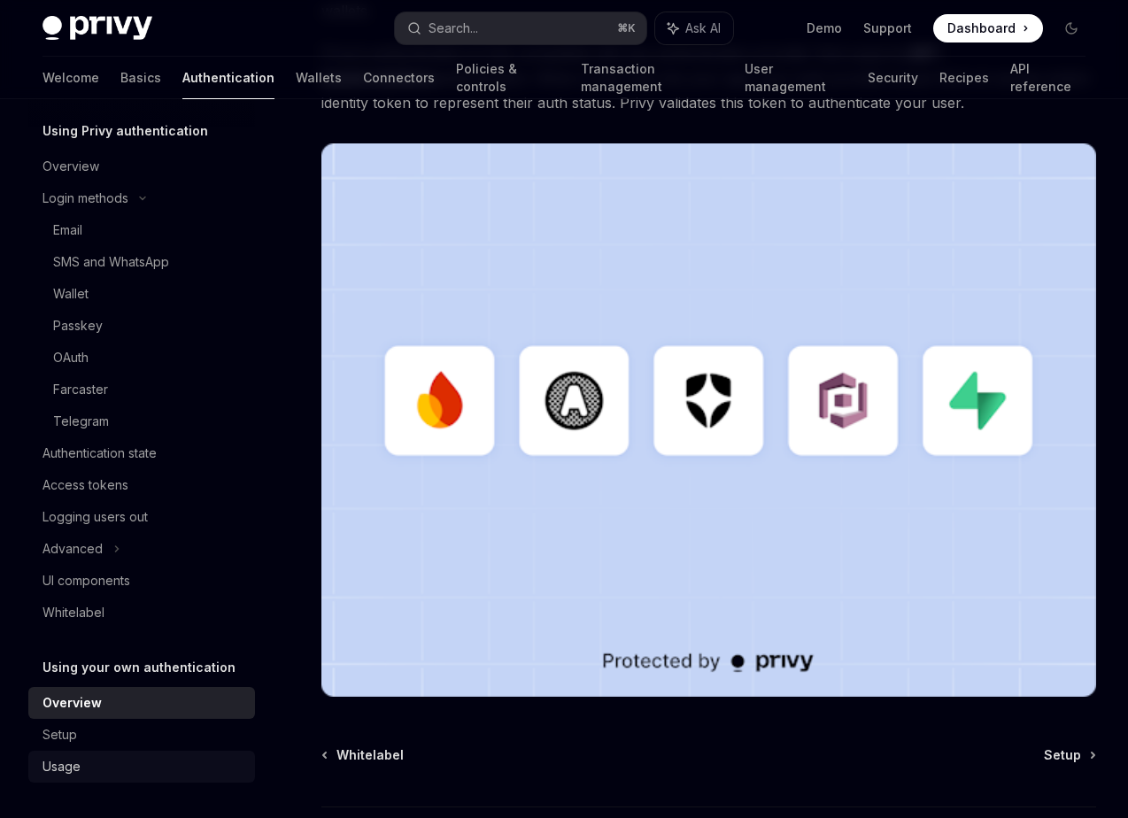 The width and height of the screenshot is (1128, 818). What do you see at coordinates (703, 28) in the screenshot?
I see `span: Ask AI` at bounding box center [703, 28].